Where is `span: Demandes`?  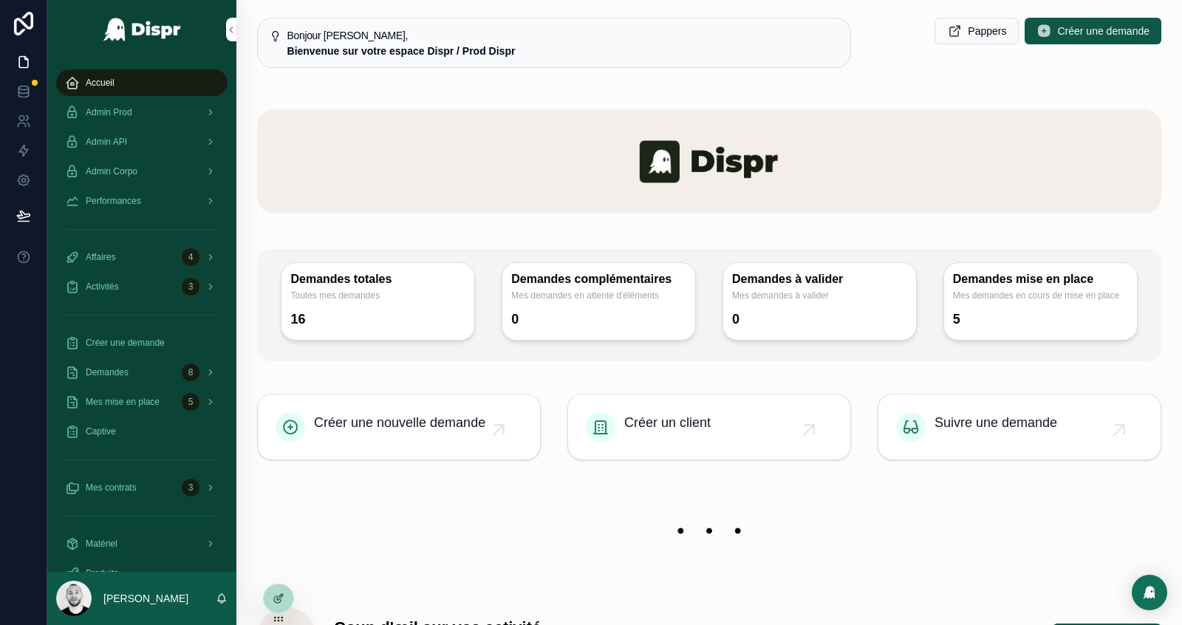 span: Demandes is located at coordinates (107, 372).